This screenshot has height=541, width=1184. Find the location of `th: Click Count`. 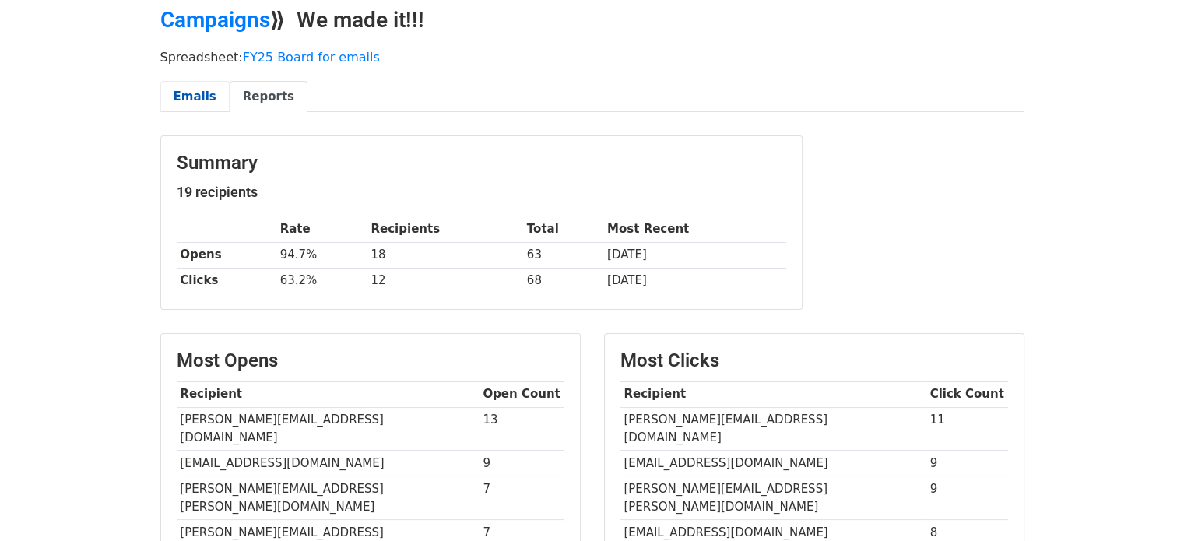

th: Click Count is located at coordinates (967, 394).